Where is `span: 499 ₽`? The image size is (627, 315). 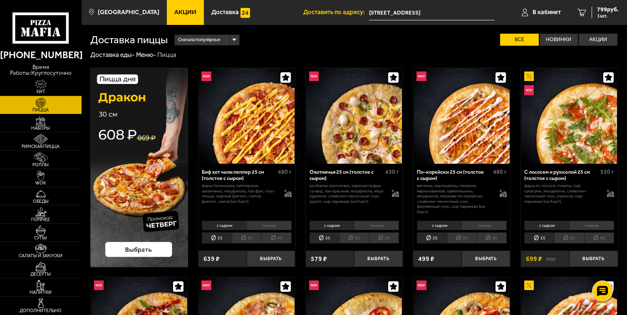
span: 499 ₽ is located at coordinates (426, 259).